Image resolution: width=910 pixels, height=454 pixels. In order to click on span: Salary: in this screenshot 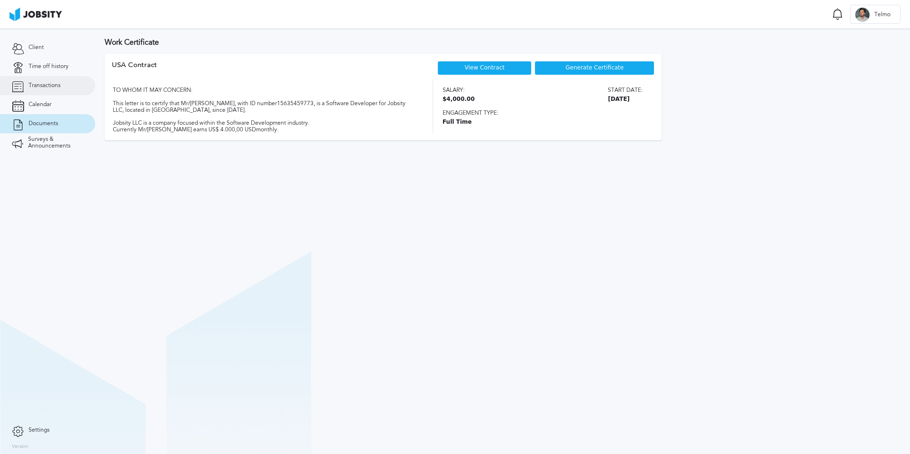, I will do `click(459, 90)`.